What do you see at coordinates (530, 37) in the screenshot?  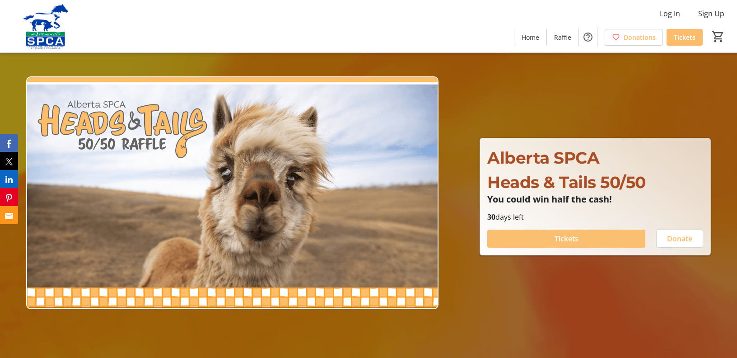 I see `span: Home` at bounding box center [530, 37].